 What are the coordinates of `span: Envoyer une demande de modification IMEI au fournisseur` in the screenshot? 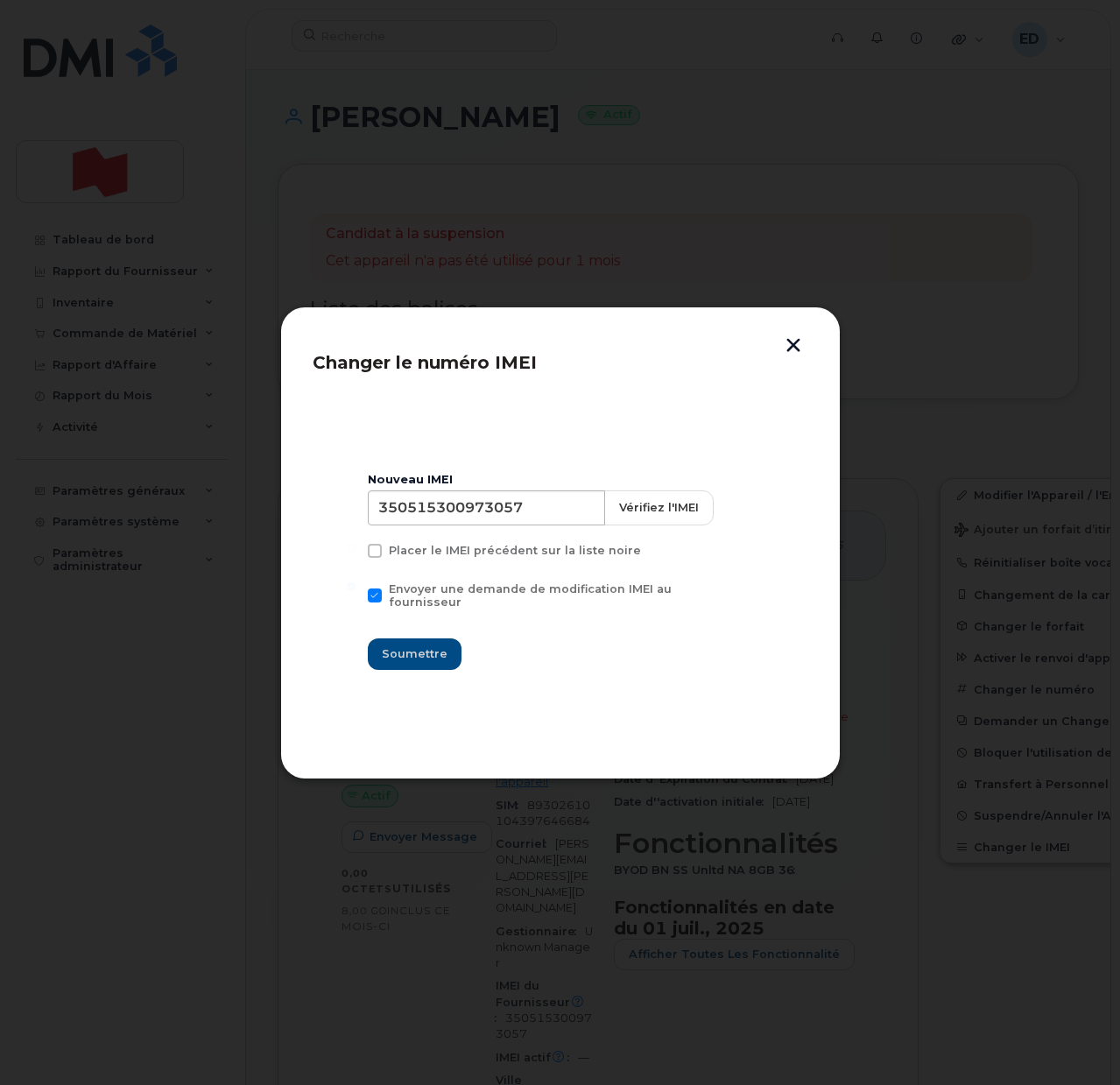 It's located at (530, 596).